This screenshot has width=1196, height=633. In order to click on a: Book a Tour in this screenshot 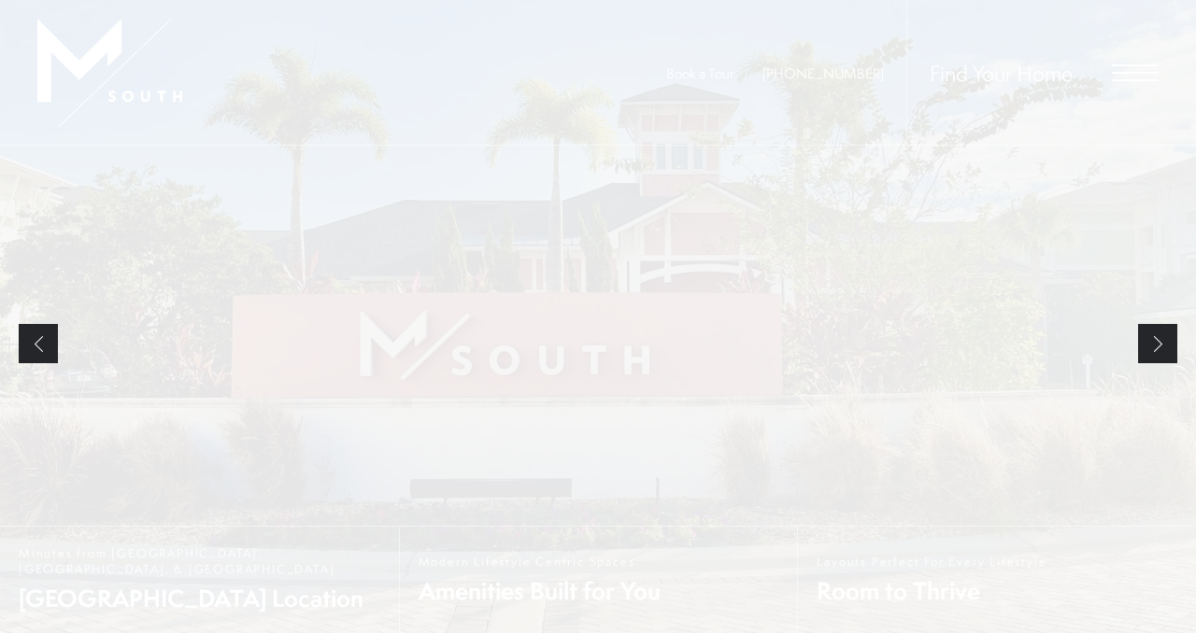, I will do `click(700, 73)`.